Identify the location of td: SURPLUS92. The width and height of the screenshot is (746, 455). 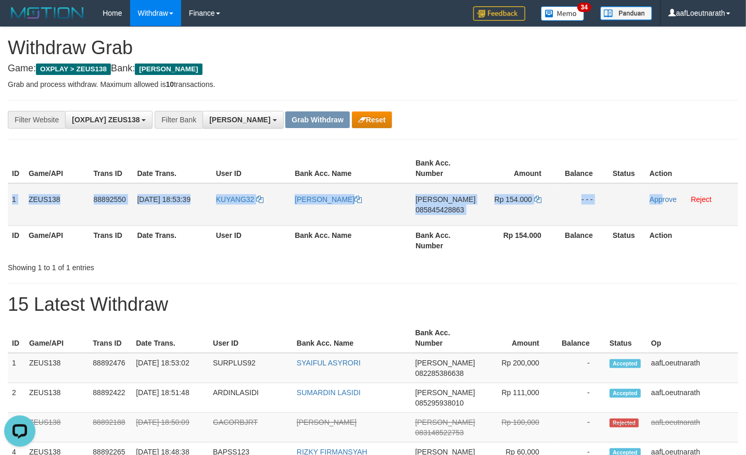
(250, 368).